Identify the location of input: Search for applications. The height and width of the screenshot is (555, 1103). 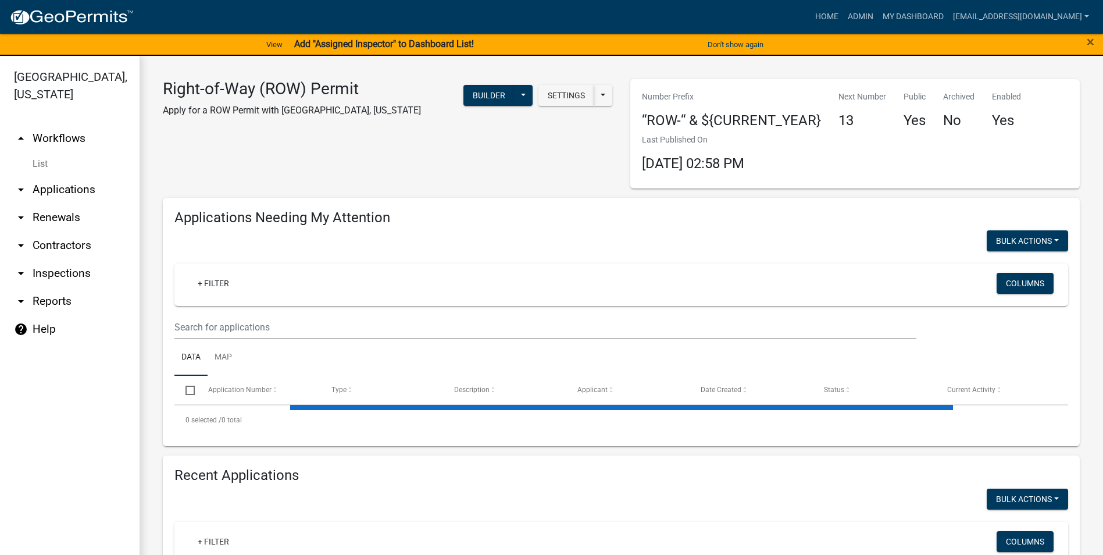
(546, 327).